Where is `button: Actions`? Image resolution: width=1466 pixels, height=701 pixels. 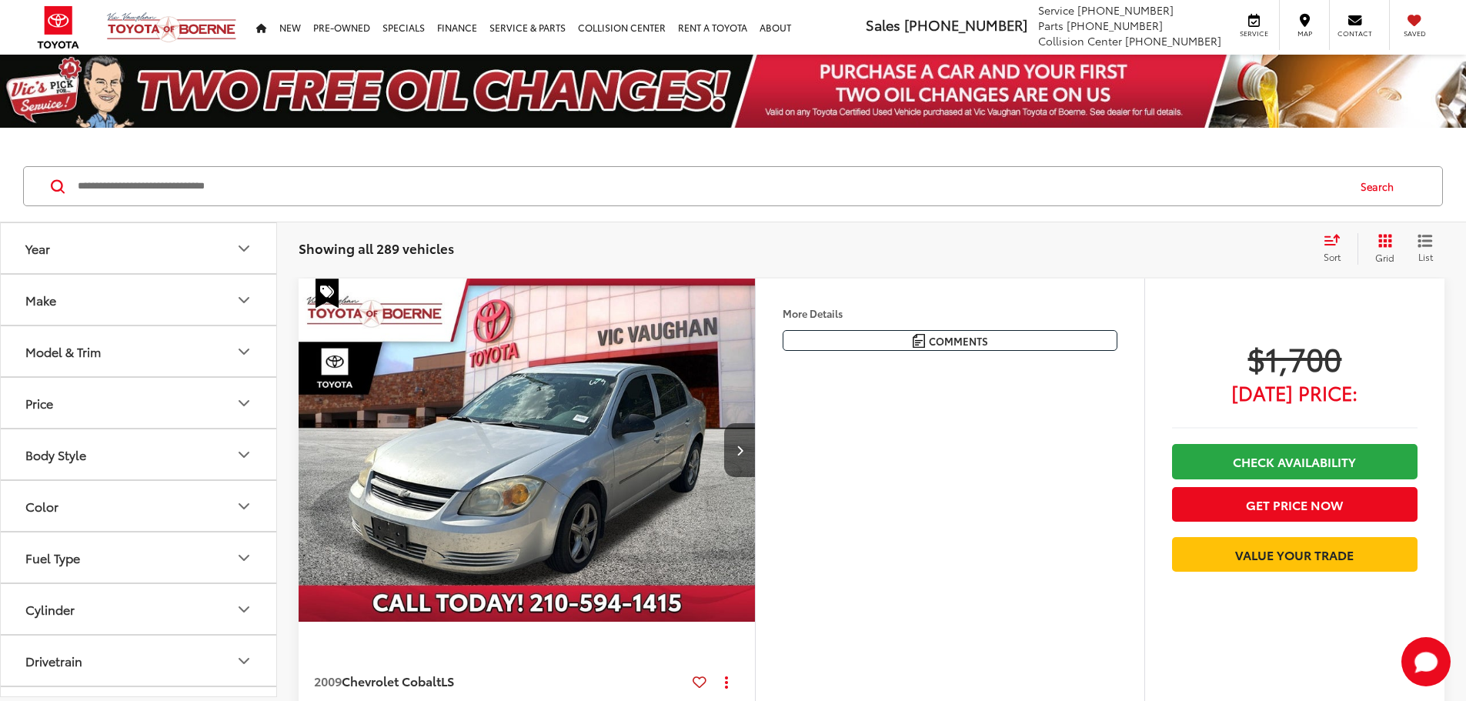
button: Actions is located at coordinates (726, 681).